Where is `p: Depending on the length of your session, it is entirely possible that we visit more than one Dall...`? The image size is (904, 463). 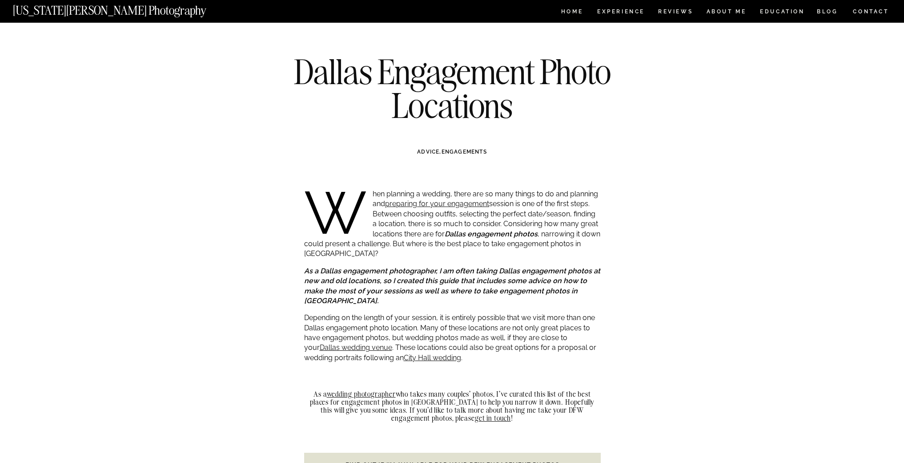 p: Depending on the length of your session, it is entirely possible that we visit more than one Dall... is located at coordinates (452, 338).